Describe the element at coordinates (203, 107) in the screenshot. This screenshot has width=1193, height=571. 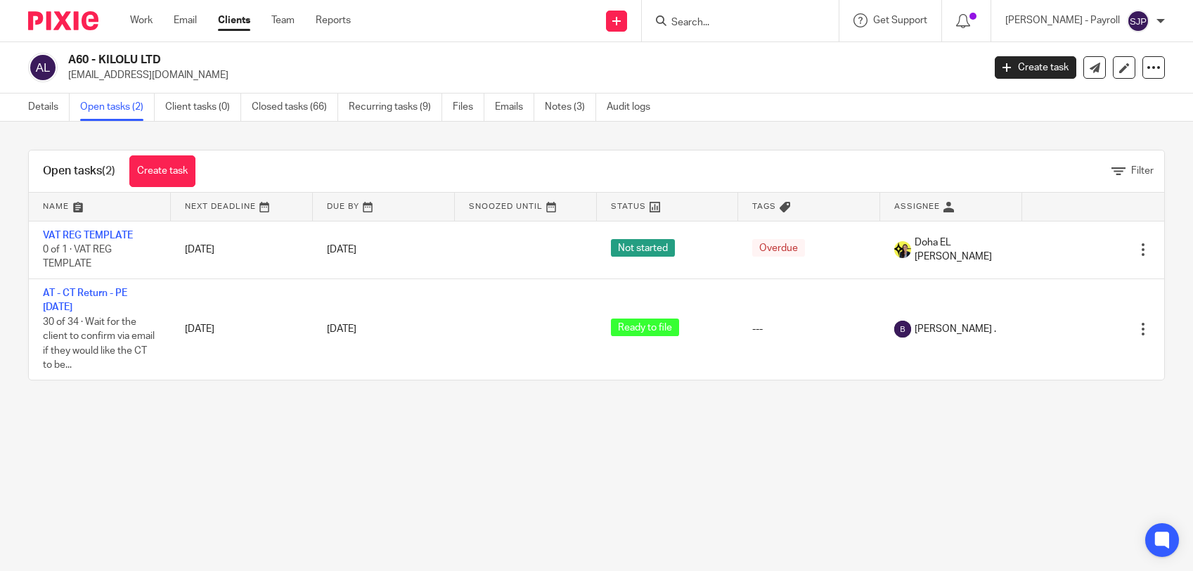
I see `a: Client tasks (0)` at that location.